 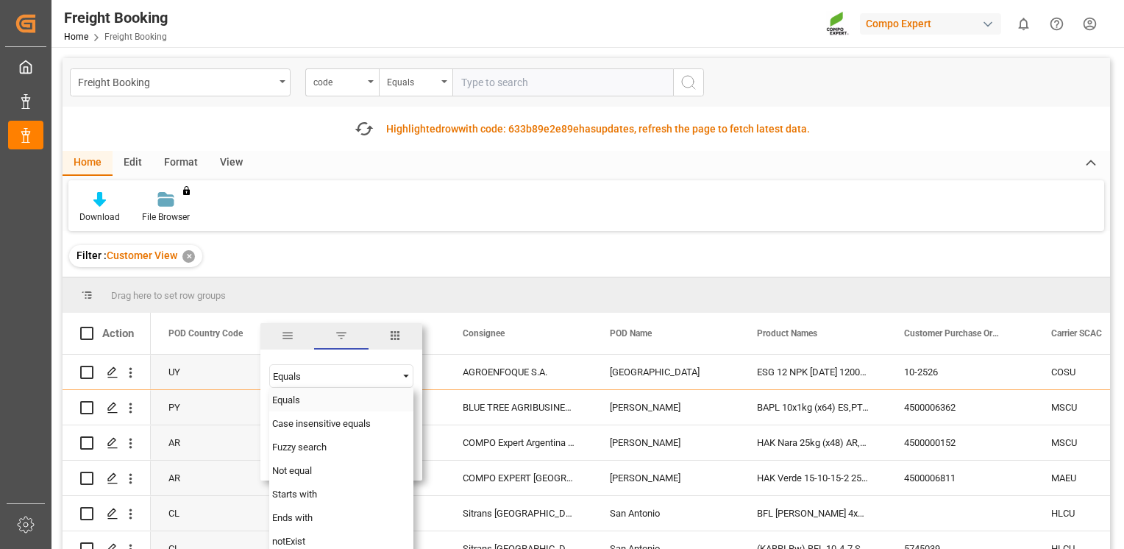 What do you see at coordinates (88, 163) in the screenshot?
I see `div: Home` at bounding box center [88, 163].